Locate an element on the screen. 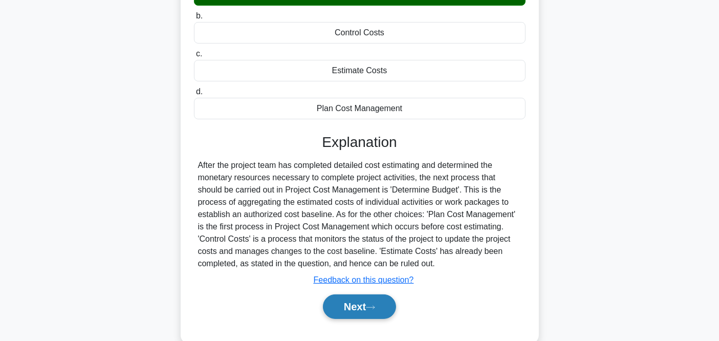  span: b. is located at coordinates (199, 15).